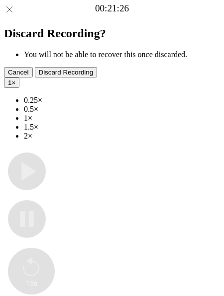 This screenshot has height=296, width=224. What do you see at coordinates (122, 127) in the screenshot?
I see `li: 1.5×` at bounding box center [122, 127].